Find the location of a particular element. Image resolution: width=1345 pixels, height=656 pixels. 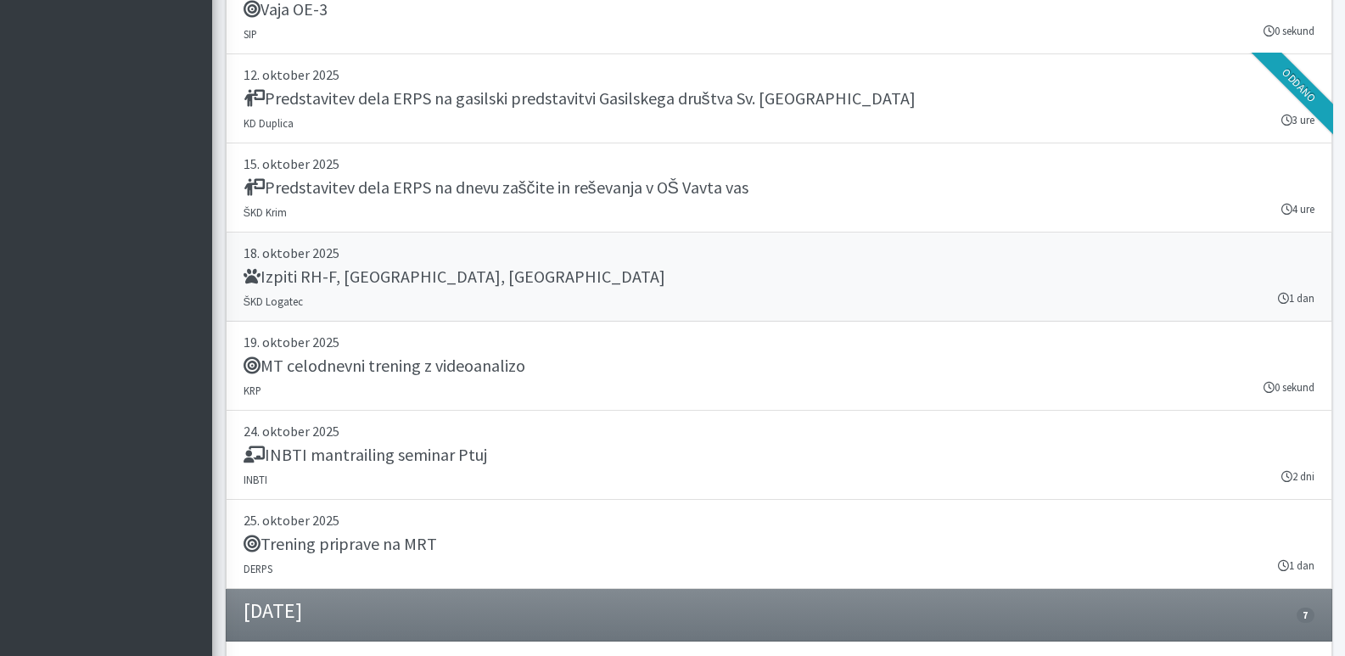

a: 19. oktober 2025 MT celodnevni trening z videoanalizo KRP 0 sekund is located at coordinates (779, 366).